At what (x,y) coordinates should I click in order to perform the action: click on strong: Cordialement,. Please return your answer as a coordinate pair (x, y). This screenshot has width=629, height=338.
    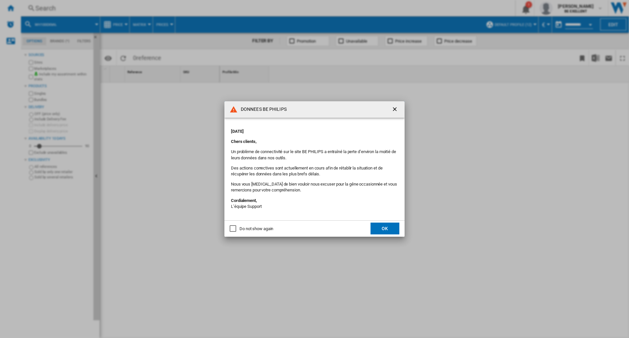
    Looking at the image, I should click on (244, 200).